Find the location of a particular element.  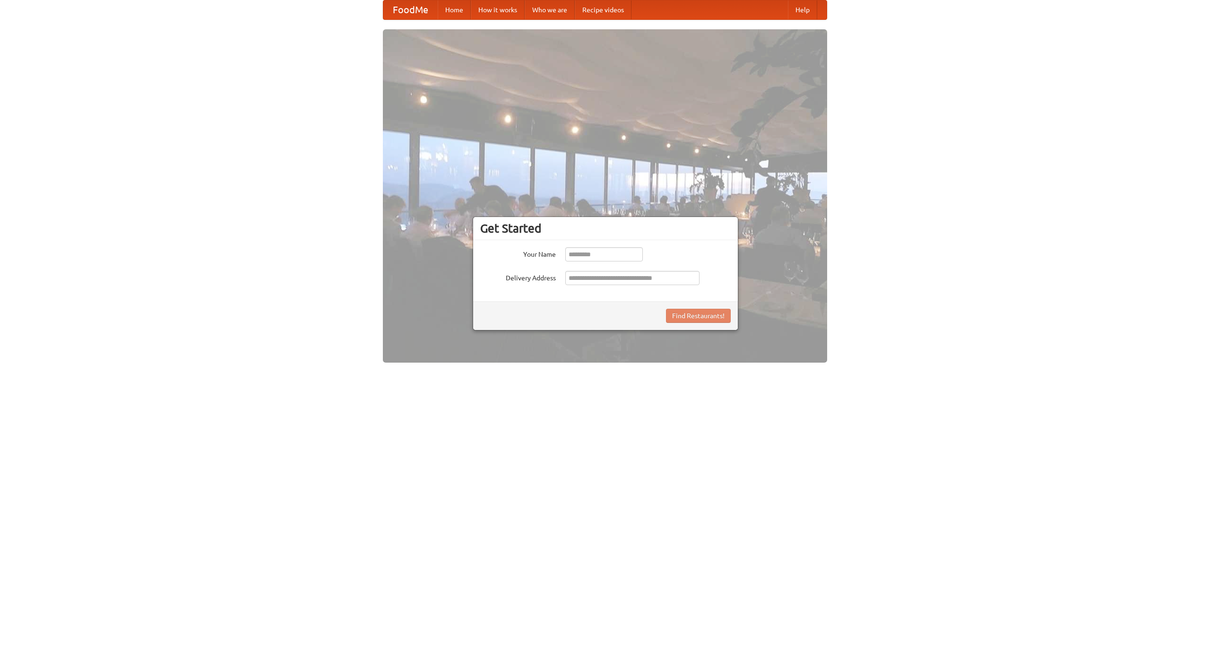

a: FoodMe is located at coordinates (410, 10).